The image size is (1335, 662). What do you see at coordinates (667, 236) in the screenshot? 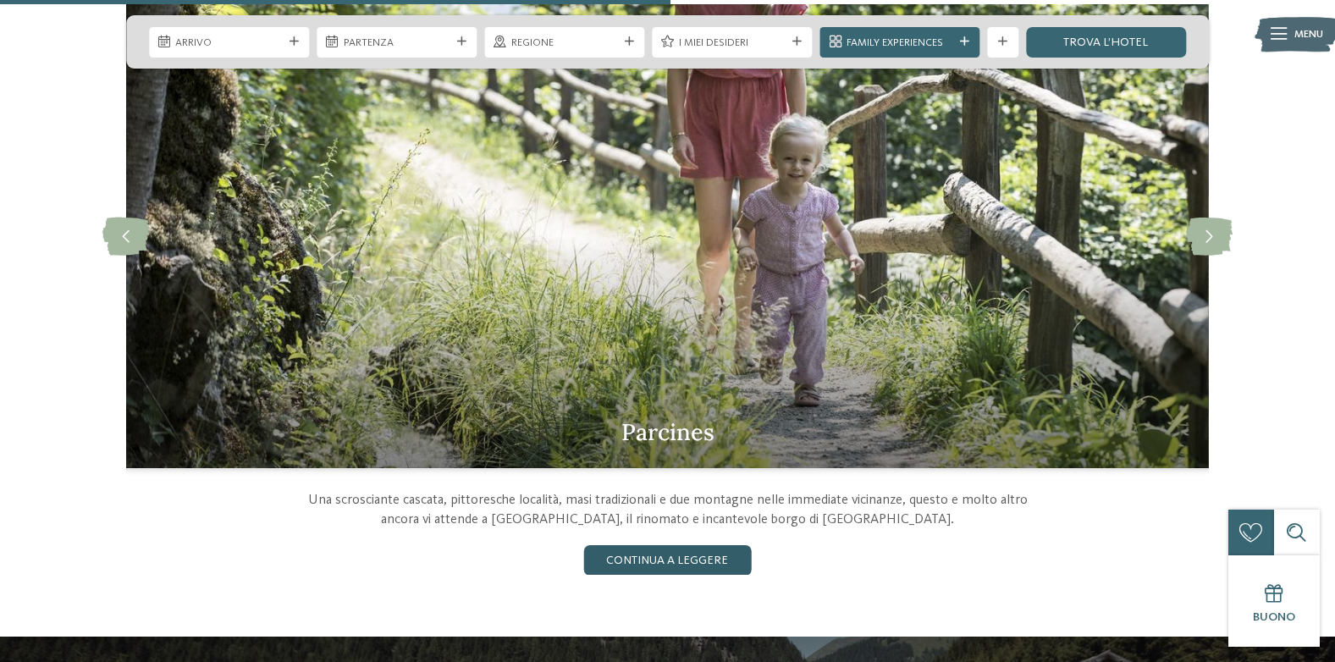
I see `img: Family hotel a Merano: varietà allo stato puro!` at bounding box center [667, 236].